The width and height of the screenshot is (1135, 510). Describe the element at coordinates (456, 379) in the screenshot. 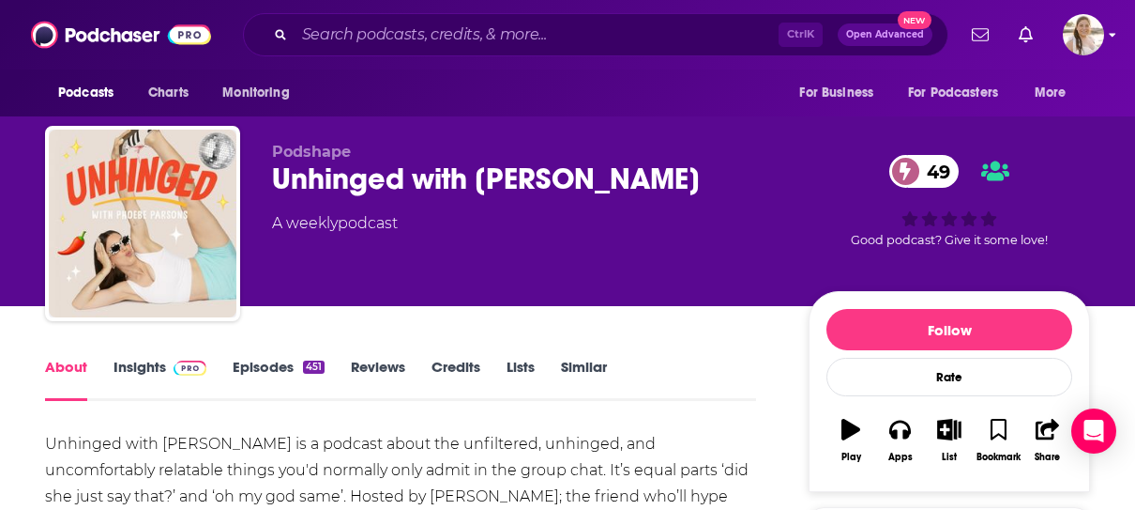

I see `a: Credits` at that location.